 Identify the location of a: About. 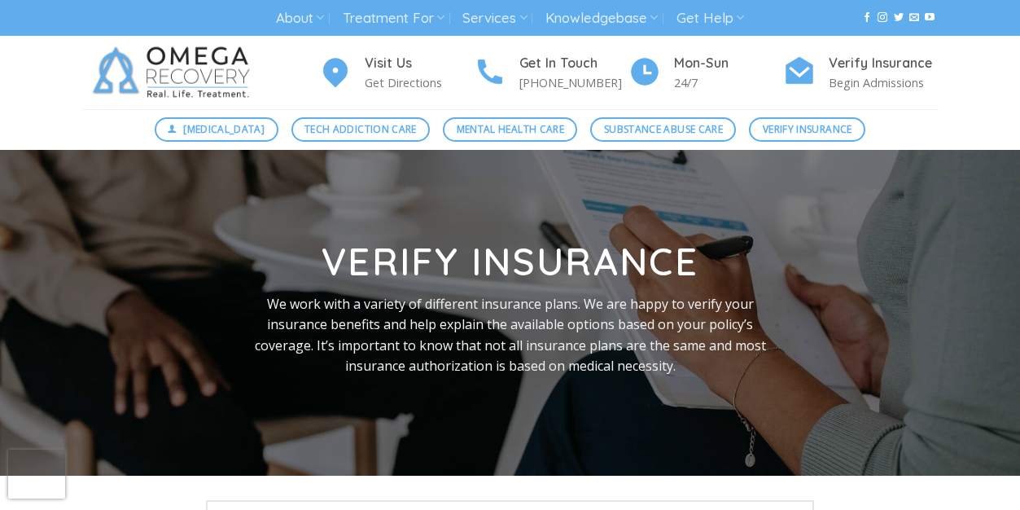
(300, 18).